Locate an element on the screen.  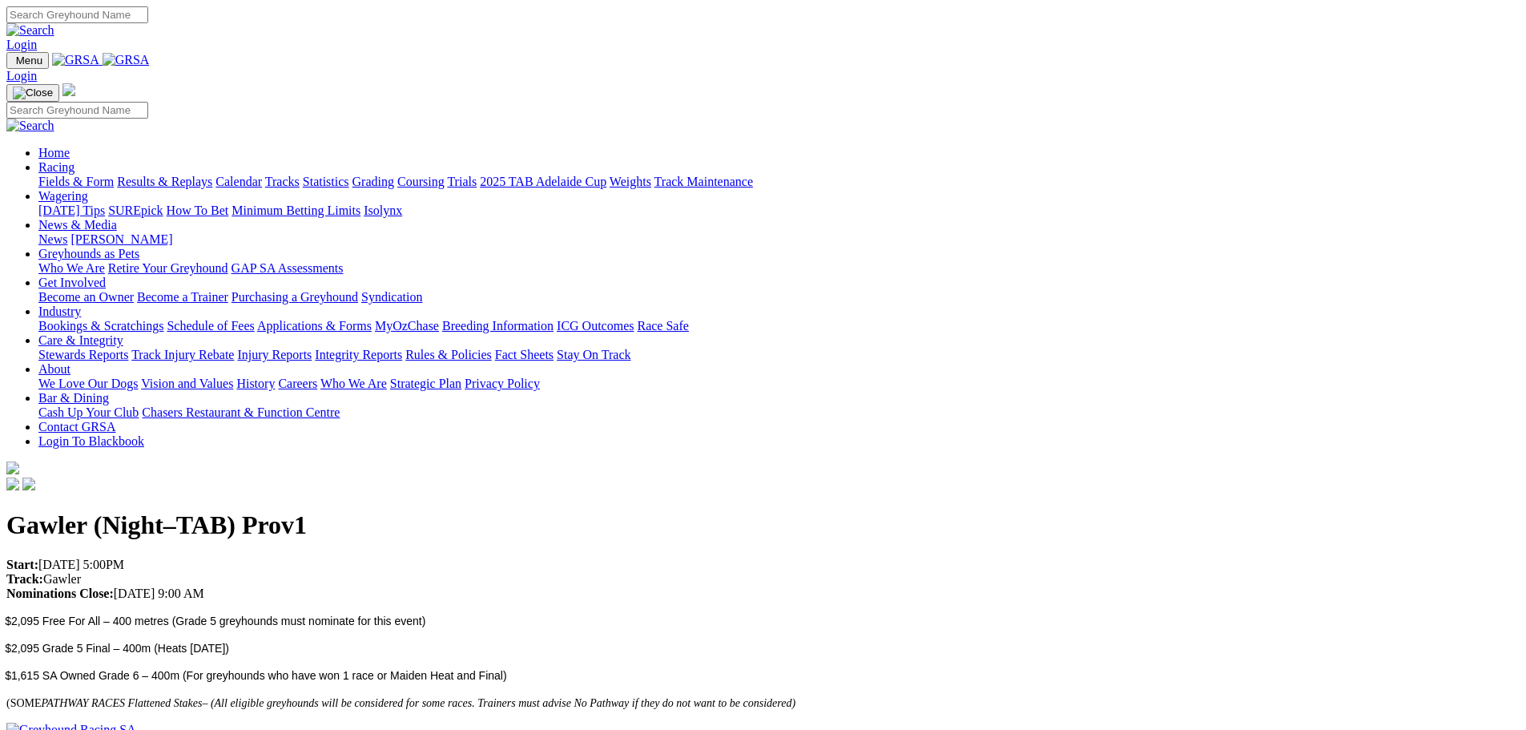
a: Become a Trainer is located at coordinates (183, 296).